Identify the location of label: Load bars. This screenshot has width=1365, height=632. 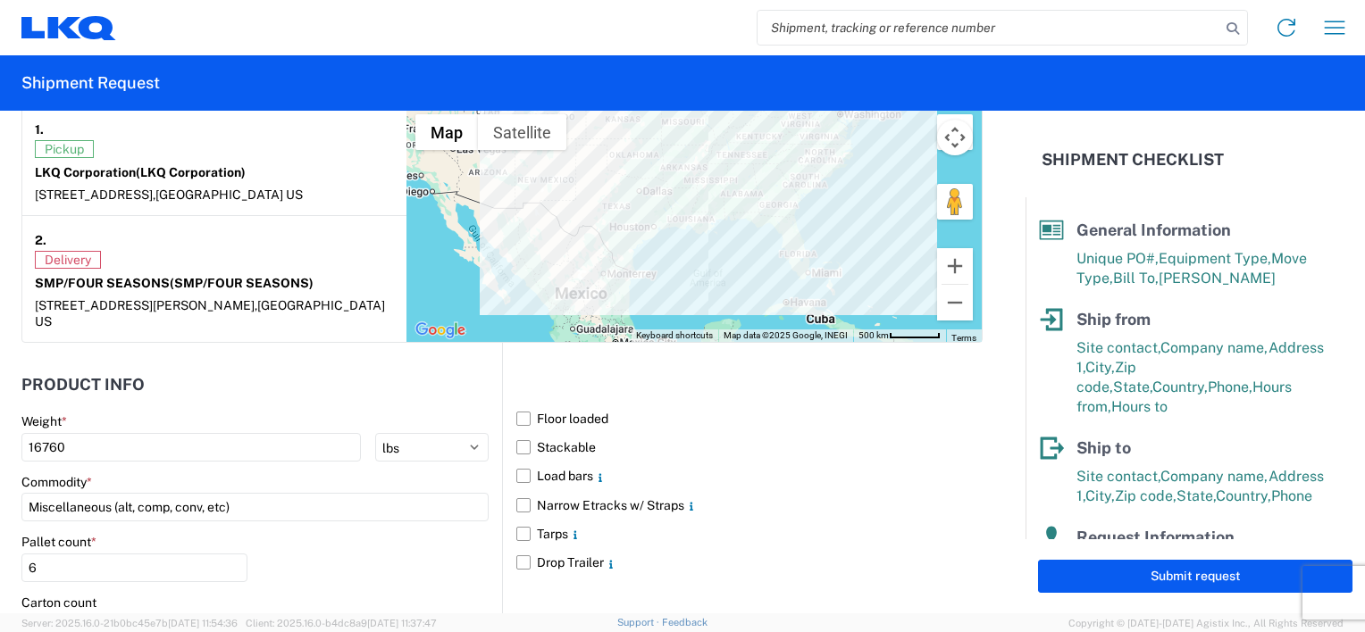
(749, 476).